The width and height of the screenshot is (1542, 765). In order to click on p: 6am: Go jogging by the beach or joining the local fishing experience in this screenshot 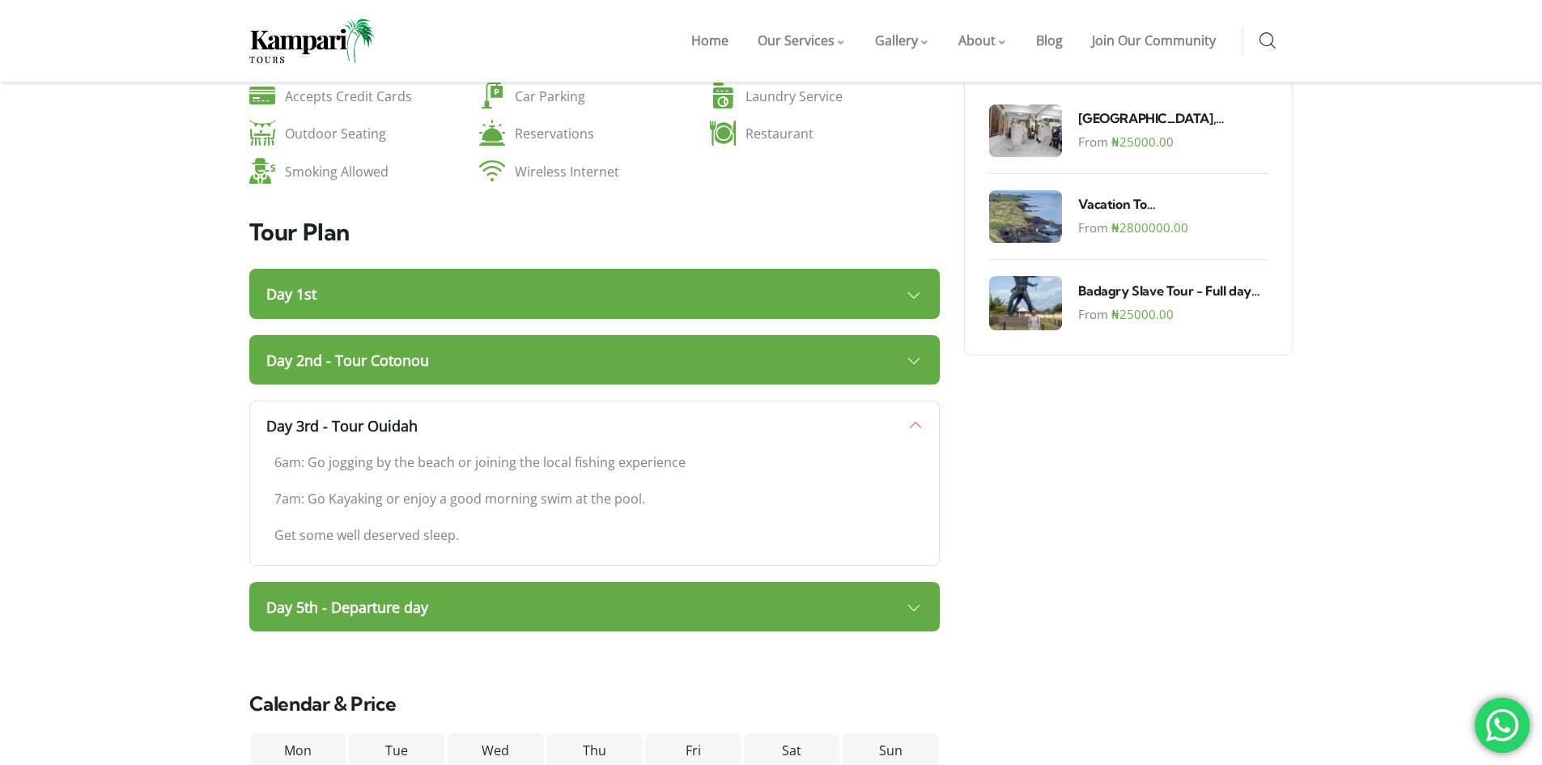, I will do `click(595, 462)`.